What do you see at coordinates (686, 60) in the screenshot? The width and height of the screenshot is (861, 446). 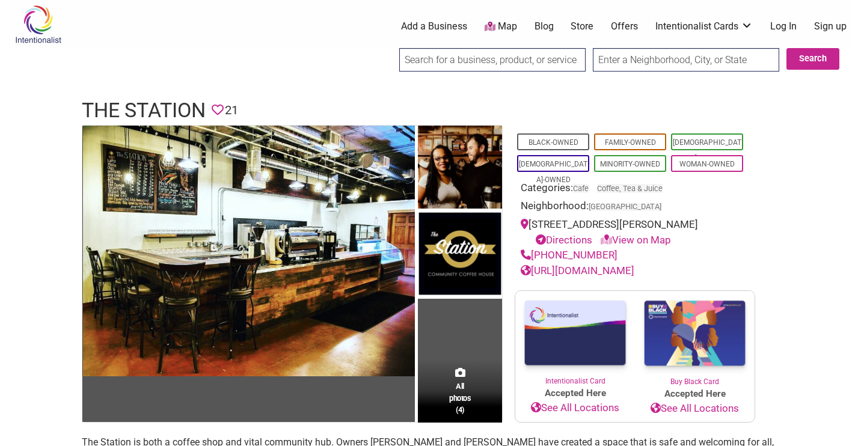 I see `input: Enter a Neighborhood, City, or State` at bounding box center [686, 60].